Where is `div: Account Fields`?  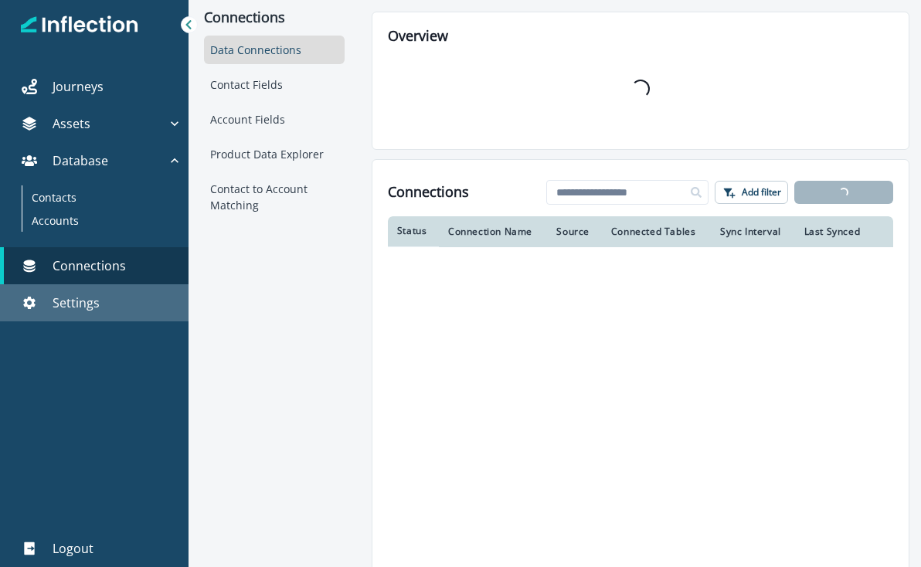
div: Account Fields is located at coordinates (274, 119).